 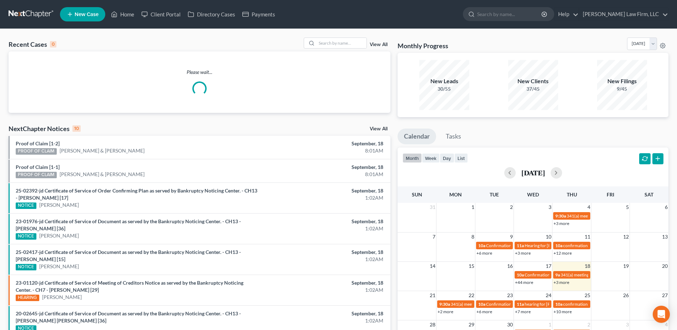 I want to click on div: HEARING, so click(x=27, y=298).